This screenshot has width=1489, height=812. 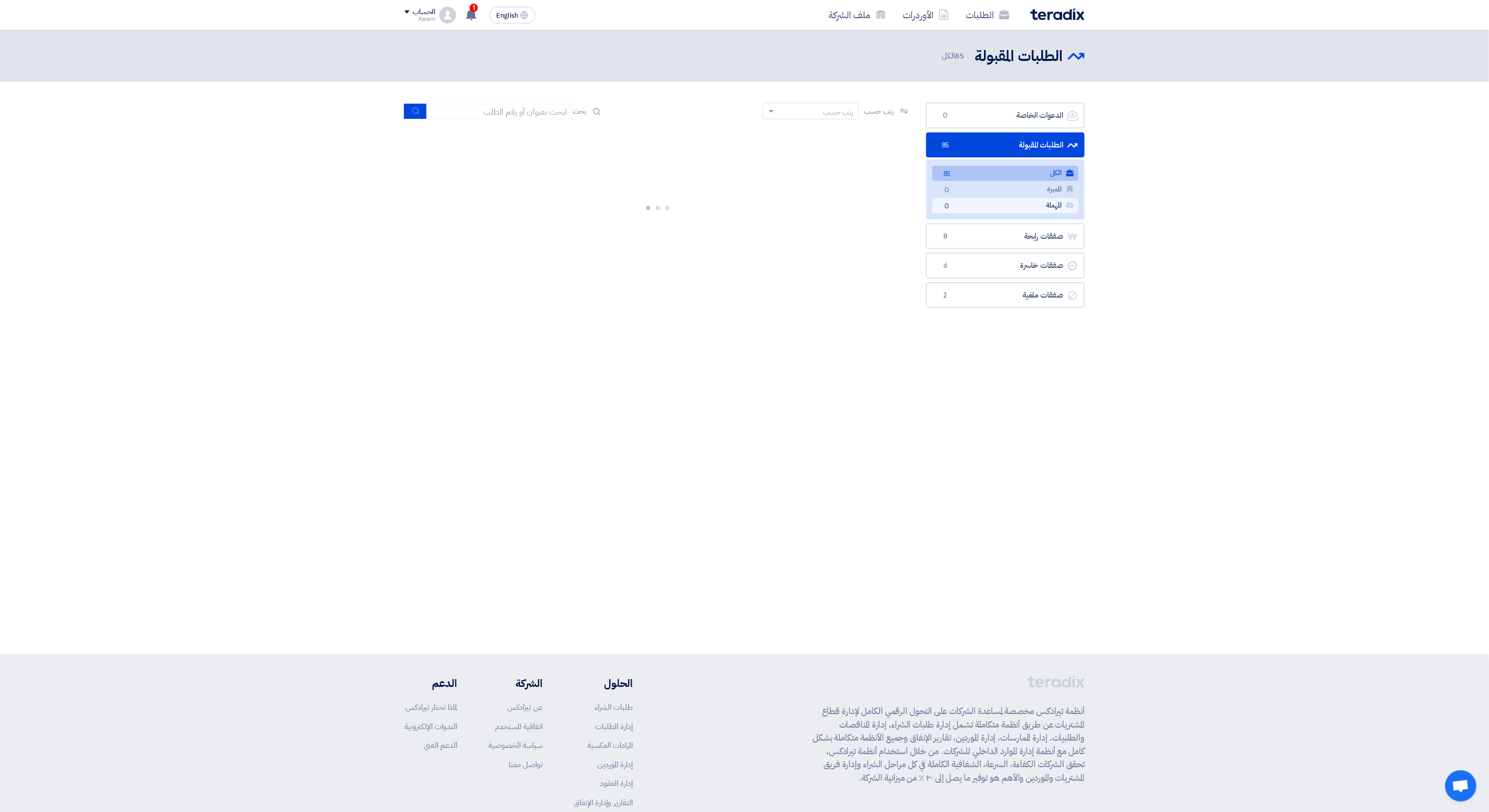 I want to click on li: الدعم, so click(x=431, y=684).